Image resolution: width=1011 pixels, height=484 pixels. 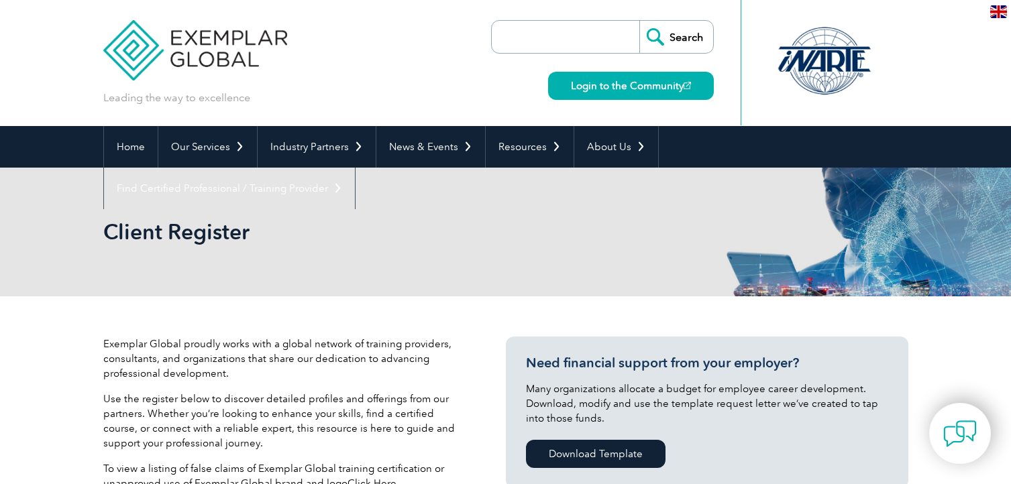 I want to click on a: Login to the Community, so click(x=630, y=86).